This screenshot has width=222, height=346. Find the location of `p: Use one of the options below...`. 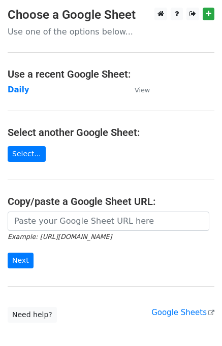

p: Use one of the options below... is located at coordinates (111, 31).